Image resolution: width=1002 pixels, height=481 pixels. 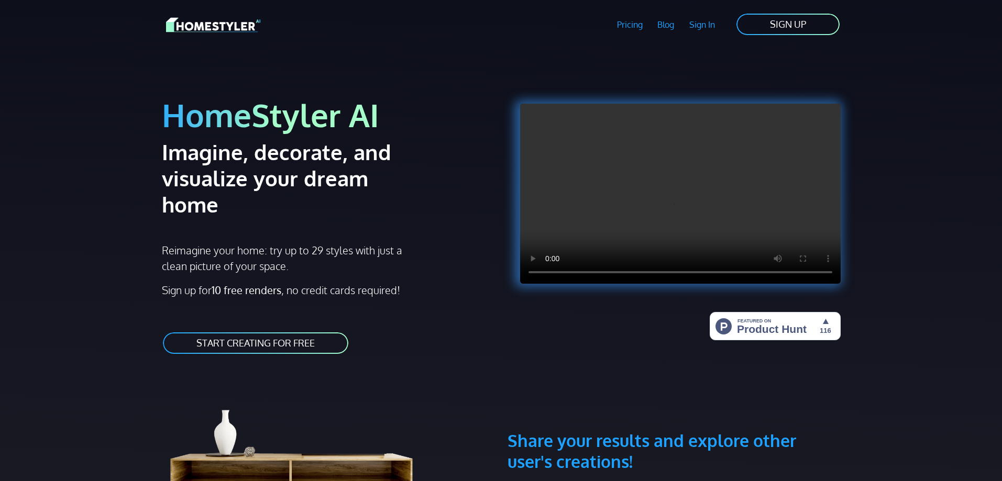 I want to click on a: Blog, so click(x=665, y=25).